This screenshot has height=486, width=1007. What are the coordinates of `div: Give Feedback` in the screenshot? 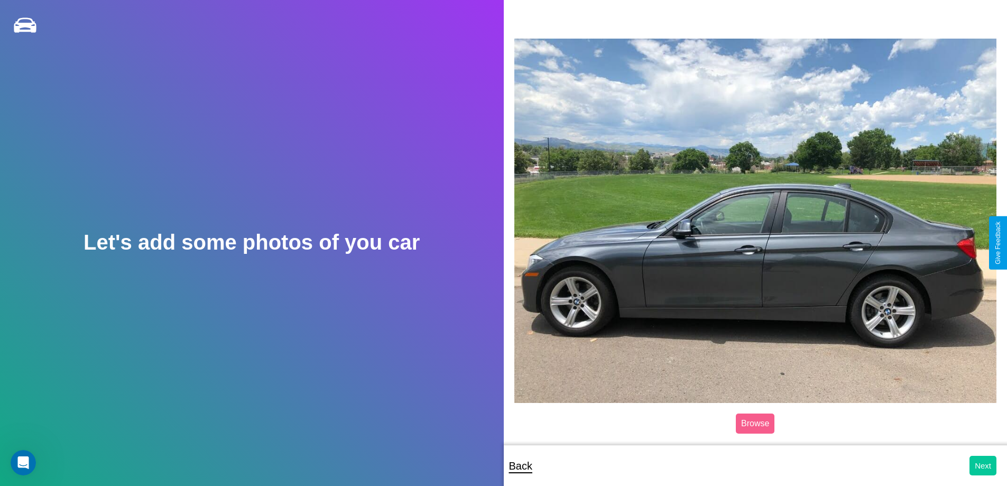 It's located at (998, 243).